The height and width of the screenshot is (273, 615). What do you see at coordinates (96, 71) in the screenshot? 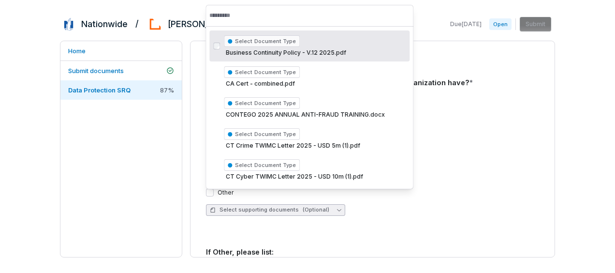
I see `span: Submit documents` at bounding box center [96, 71].